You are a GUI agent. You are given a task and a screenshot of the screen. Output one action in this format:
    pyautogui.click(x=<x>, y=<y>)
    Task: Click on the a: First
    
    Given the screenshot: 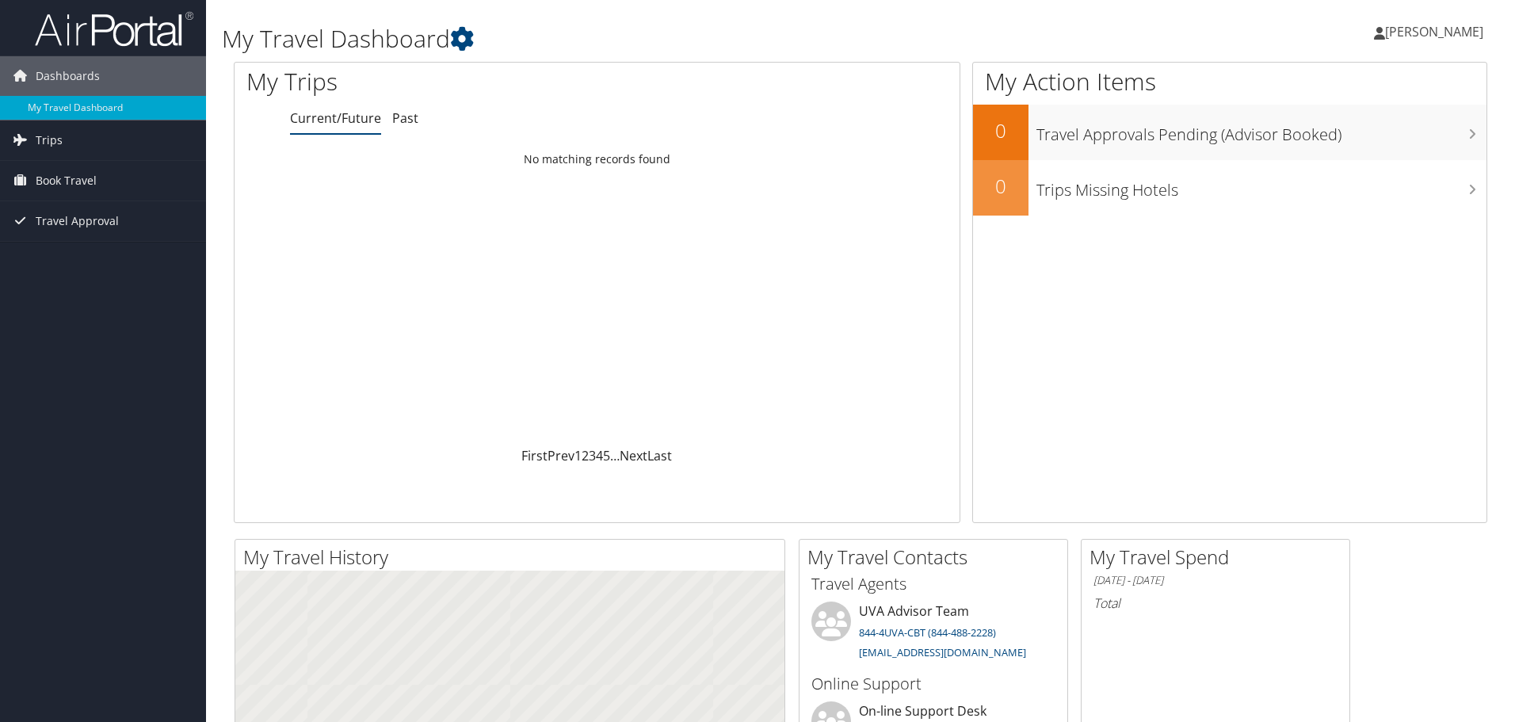 What is the action you would take?
    pyautogui.click(x=534, y=456)
    